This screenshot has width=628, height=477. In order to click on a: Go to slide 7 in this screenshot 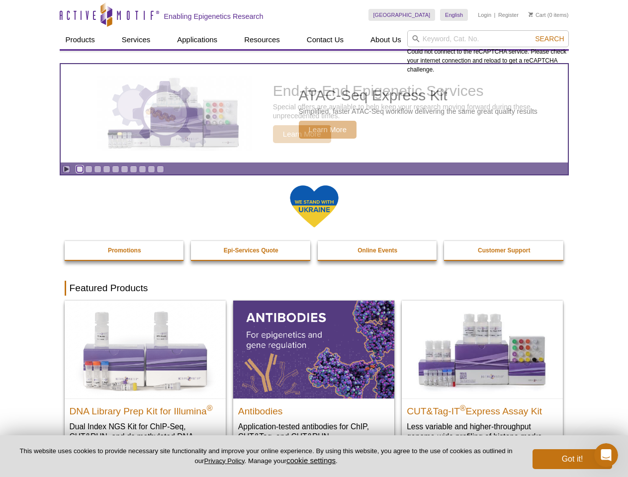, I will do `click(133, 169)`.